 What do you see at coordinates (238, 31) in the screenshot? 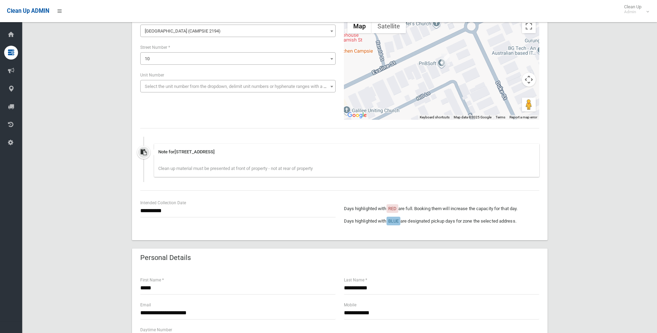
I see `span: Evaline Street (CAMPSIE 2194)` at bounding box center [238, 31].